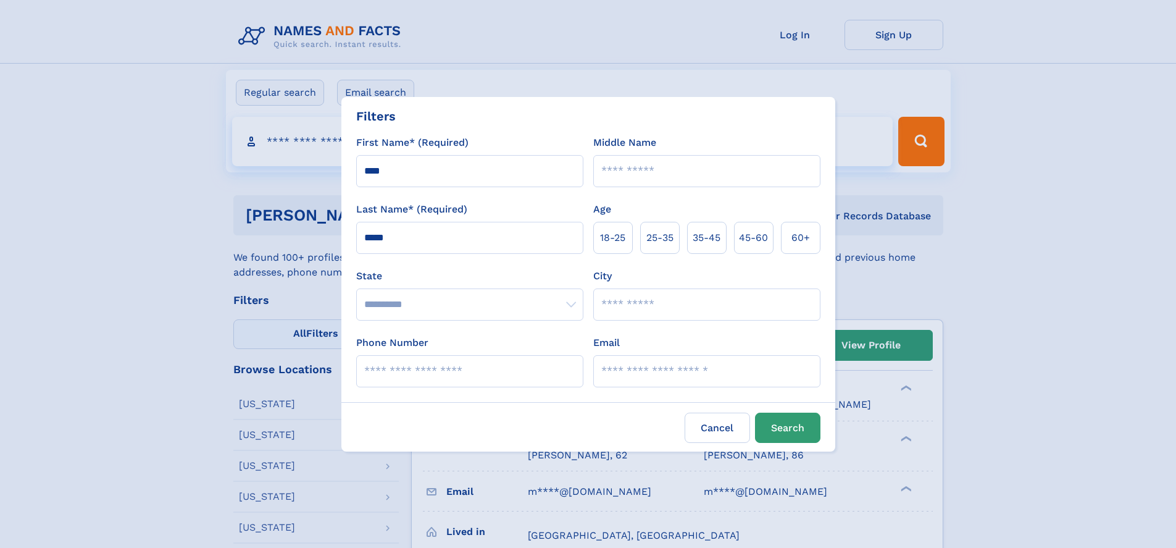  Describe the element at coordinates (392, 343) in the screenshot. I see `label: Phone Number` at that location.